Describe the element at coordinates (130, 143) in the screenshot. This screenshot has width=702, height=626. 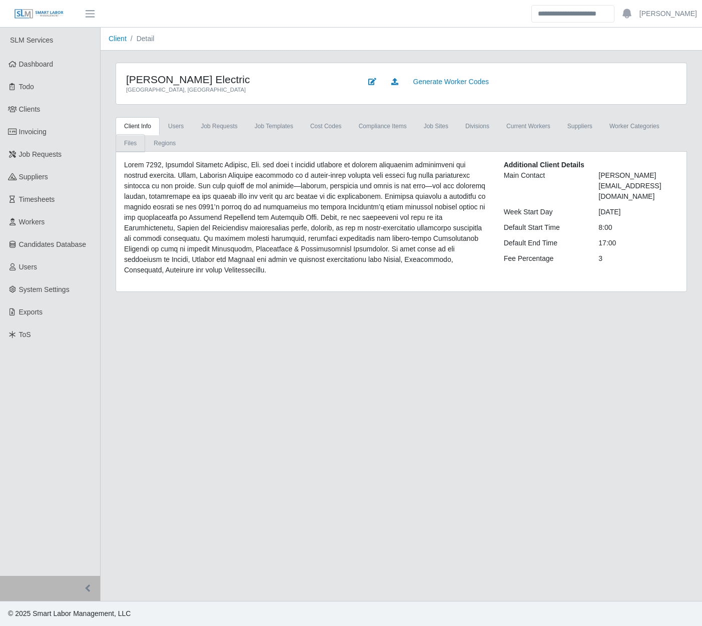
I see `a: Files` at that location.